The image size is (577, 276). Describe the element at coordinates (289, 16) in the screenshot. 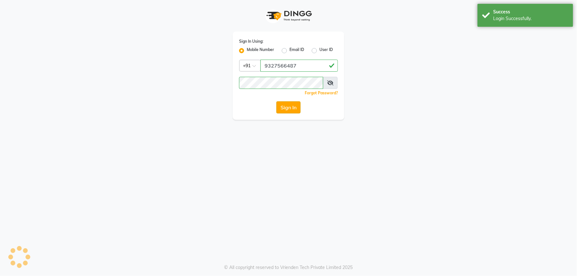

I see `img: logo1.svg` at that location.